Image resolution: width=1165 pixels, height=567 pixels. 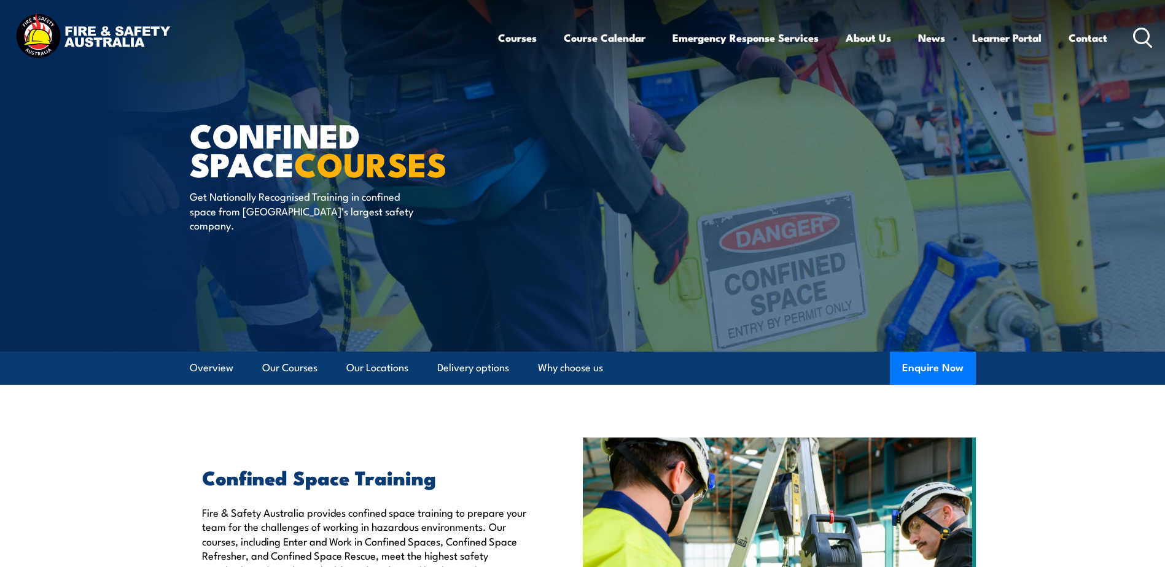 What do you see at coordinates (570, 368) in the screenshot?
I see `a: Why choose us` at bounding box center [570, 368].